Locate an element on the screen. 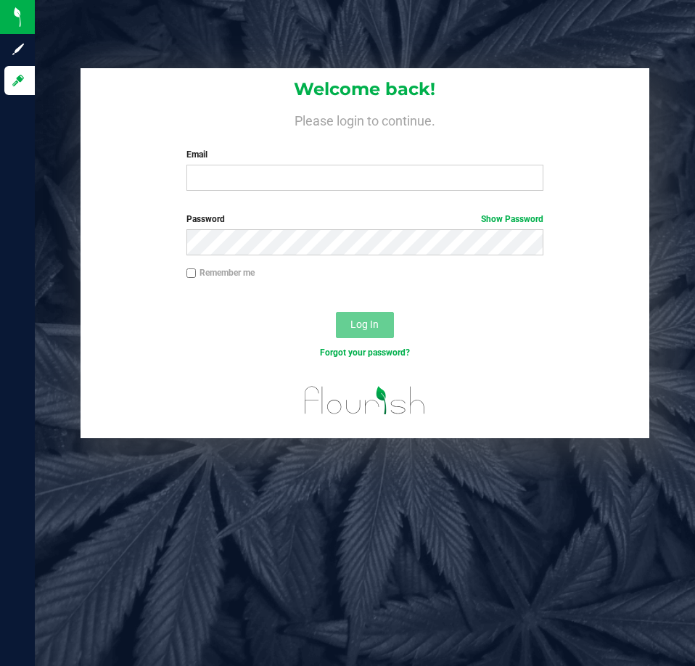 The image size is (695, 666). span: Password is located at coordinates (205, 219).